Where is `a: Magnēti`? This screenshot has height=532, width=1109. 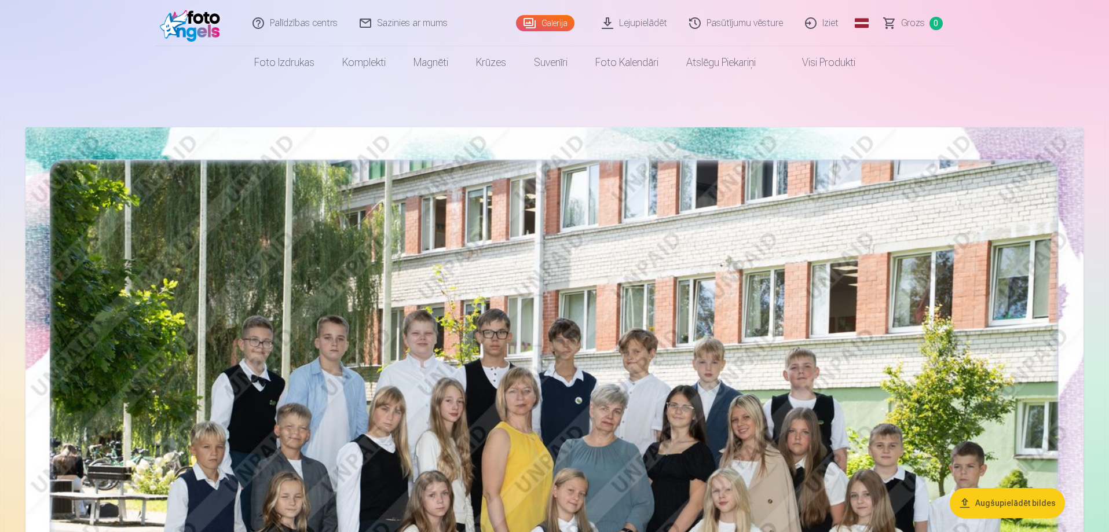 a: Magnēti is located at coordinates (431, 63).